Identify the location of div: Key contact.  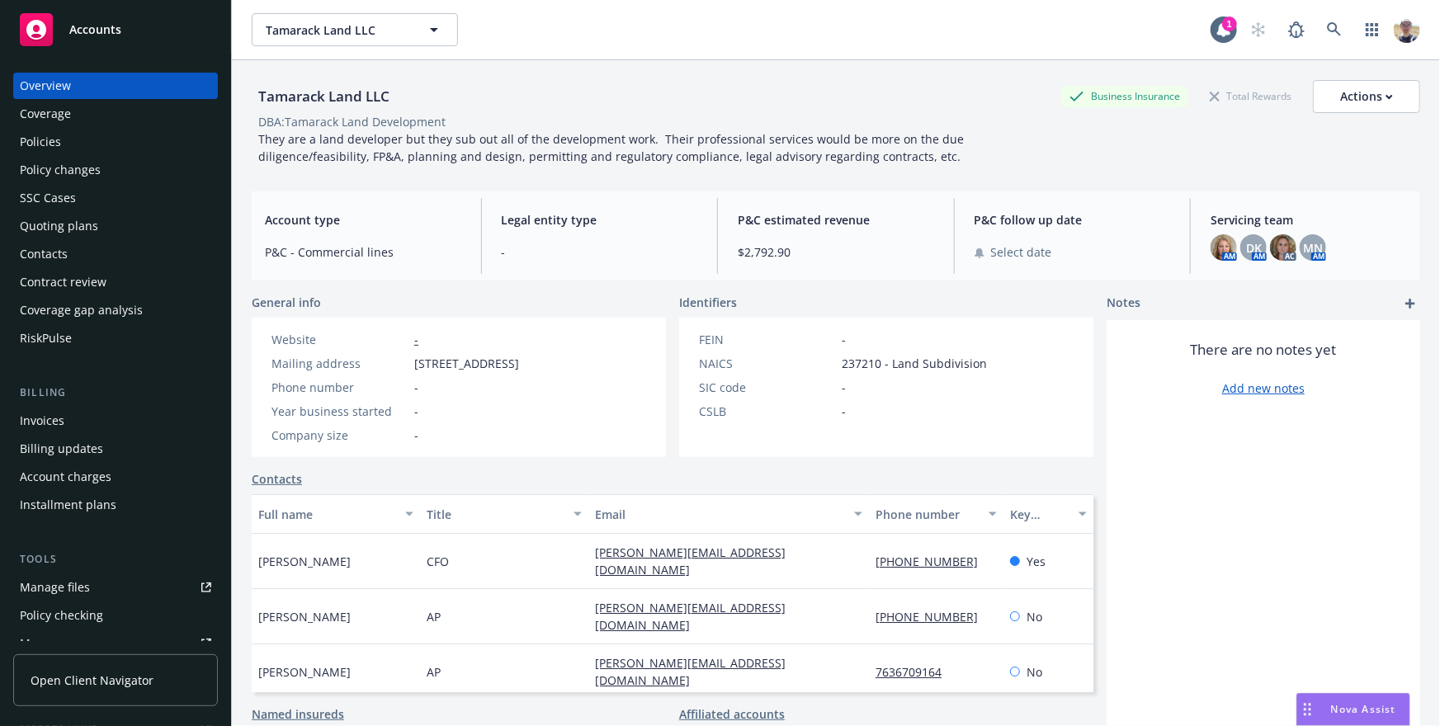
(1039, 514).